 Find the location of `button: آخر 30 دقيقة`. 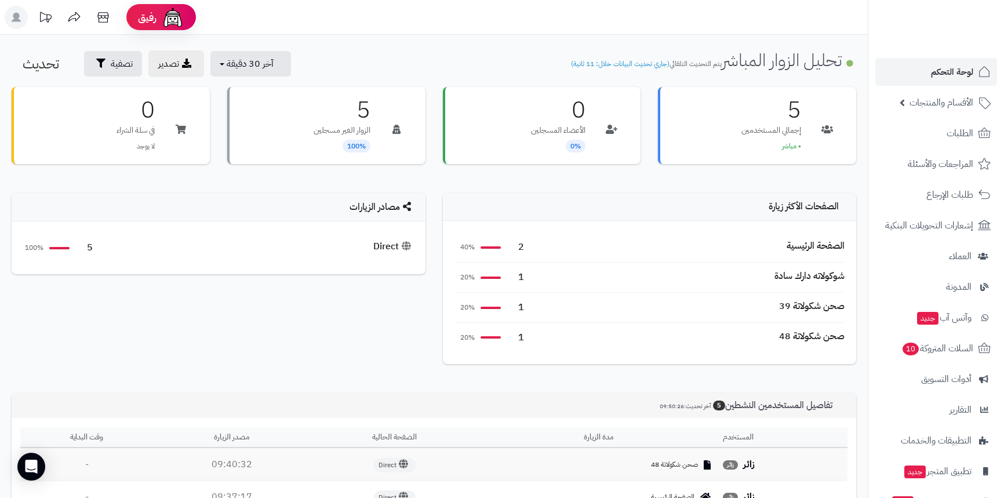

button: آخر 30 دقيقة is located at coordinates (250, 64).